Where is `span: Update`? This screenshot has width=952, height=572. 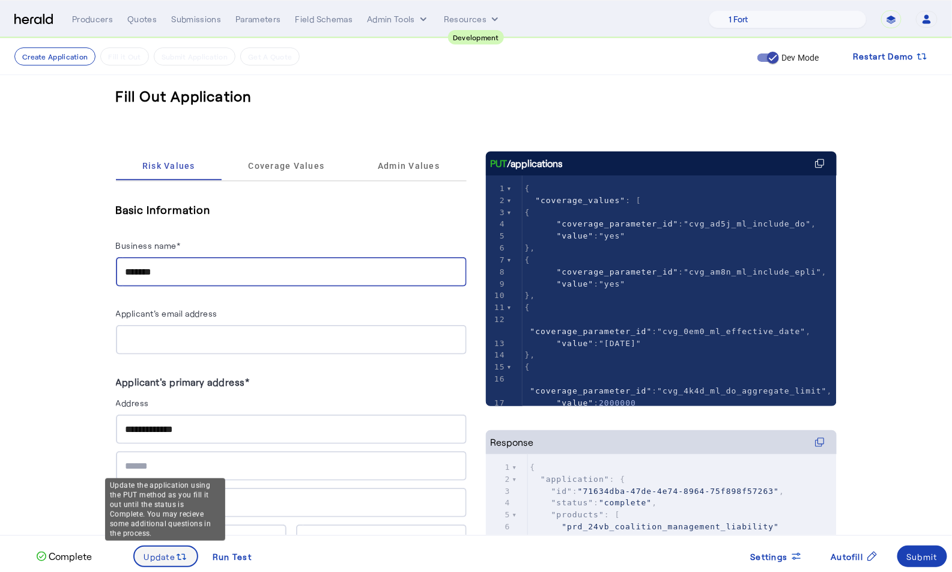 span: Update is located at coordinates (160, 556).